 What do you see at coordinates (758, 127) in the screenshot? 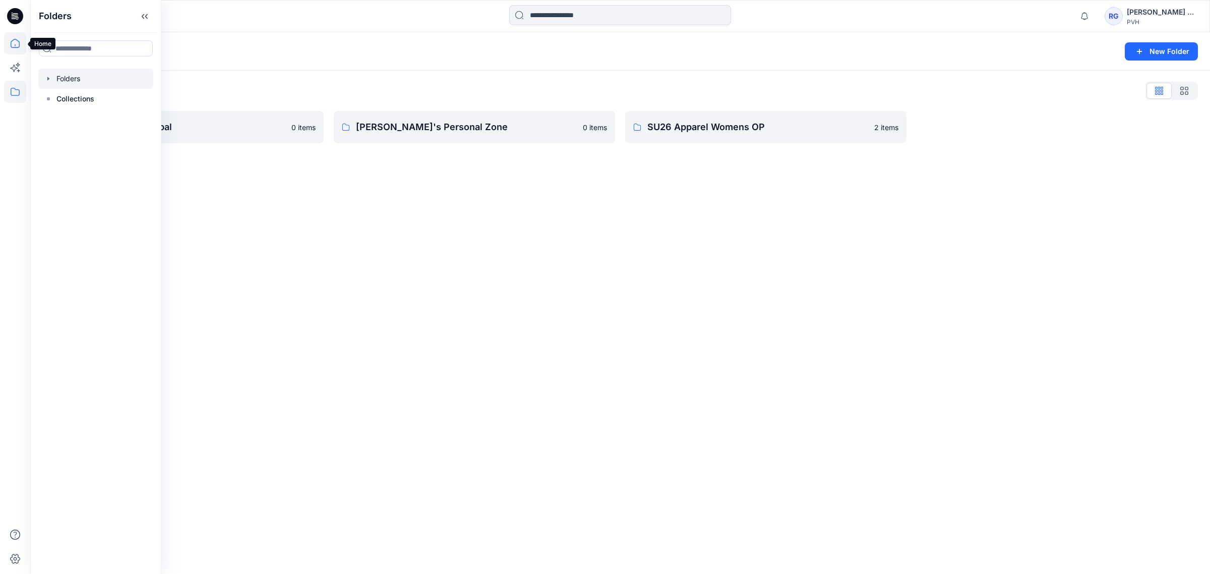
I see `p: SU26 Apparel Womens OP` at bounding box center [758, 127].